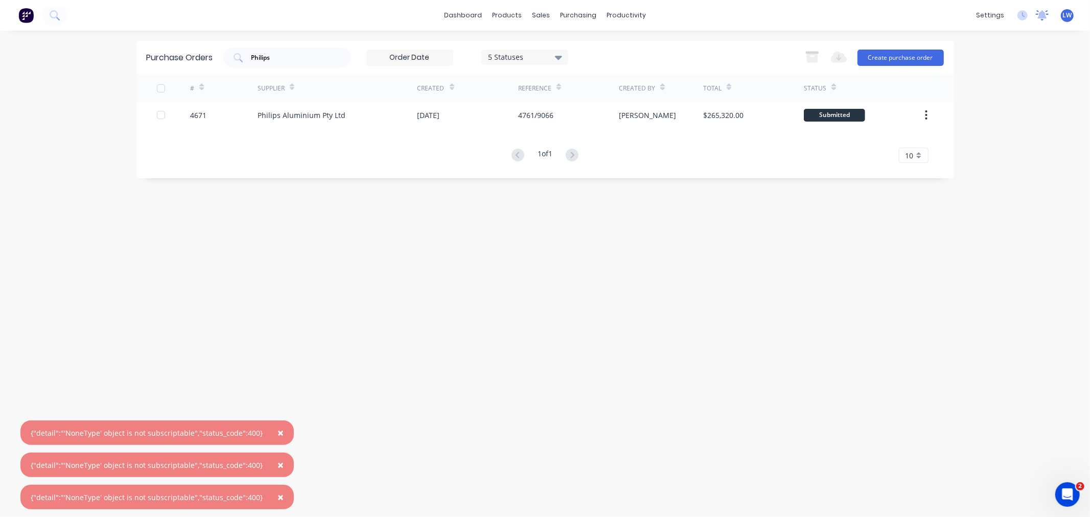 This screenshot has width=1090, height=517. Describe the element at coordinates (1080, 486) in the screenshot. I see `span: 2` at that location.